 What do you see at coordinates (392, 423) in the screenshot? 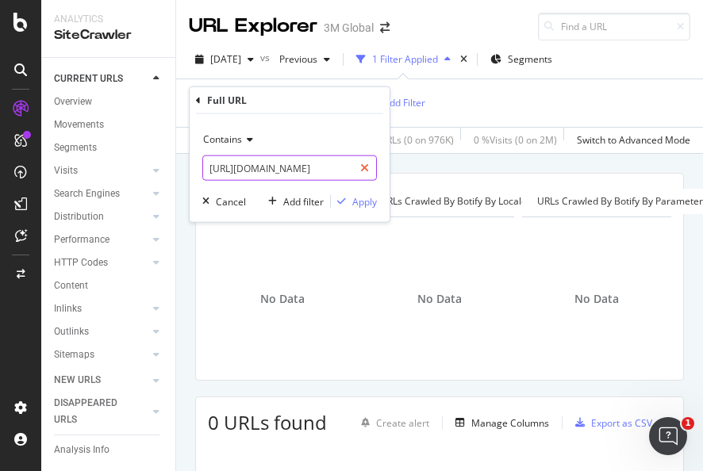
I see `button: Create alert` at bounding box center [392, 423].